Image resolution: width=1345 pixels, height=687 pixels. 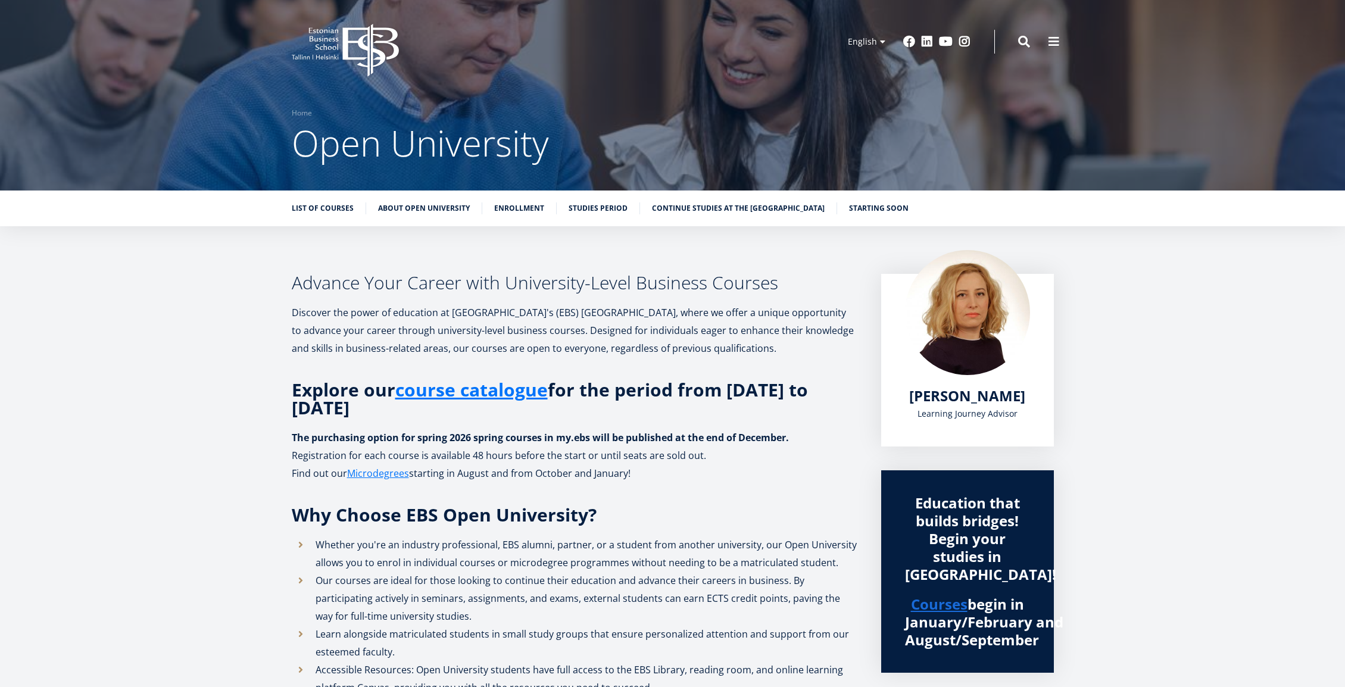 I want to click on a: Starting soon, so click(x=879, y=208).